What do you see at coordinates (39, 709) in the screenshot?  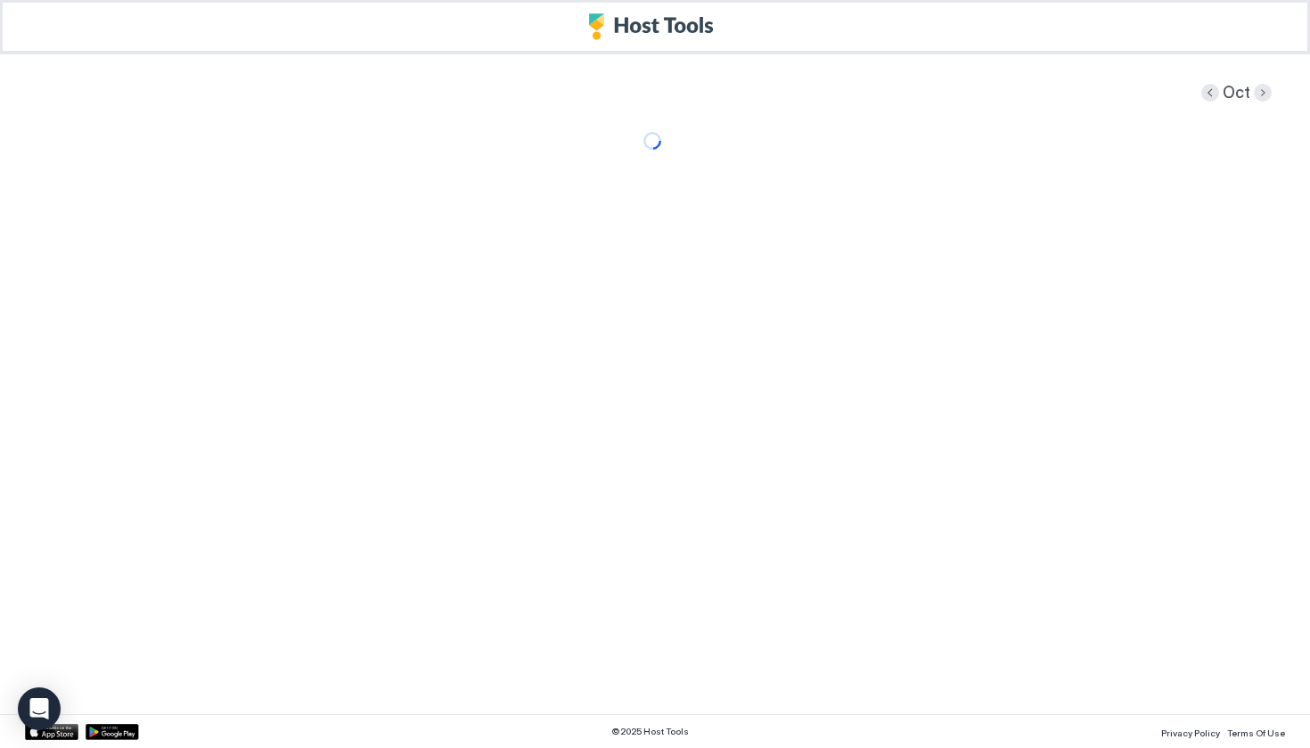 I see `div: Open Intercom Messenger` at bounding box center [39, 709].